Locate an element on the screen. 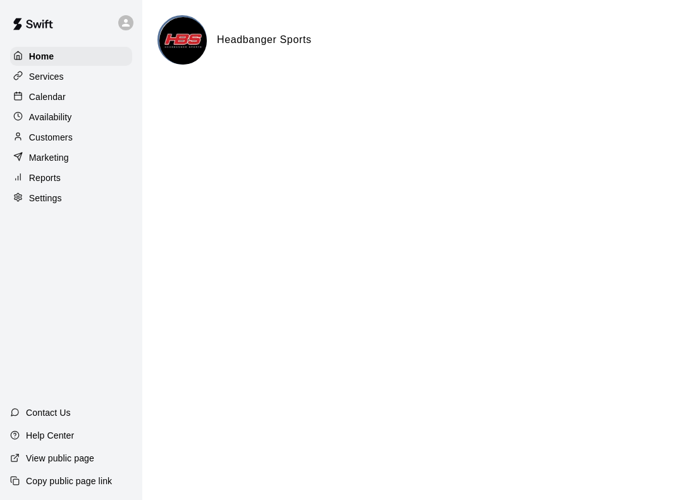 The image size is (683, 500). h6: Headbanger Sports is located at coordinates (264, 40).